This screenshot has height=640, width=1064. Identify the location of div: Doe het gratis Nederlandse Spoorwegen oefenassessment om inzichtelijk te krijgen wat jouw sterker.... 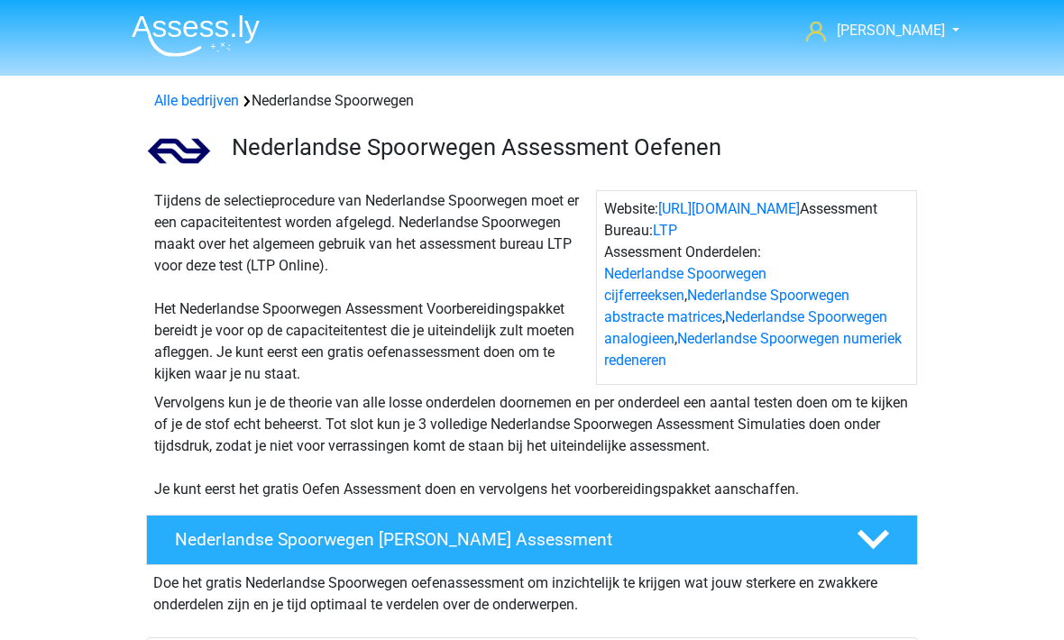
(532, 591).